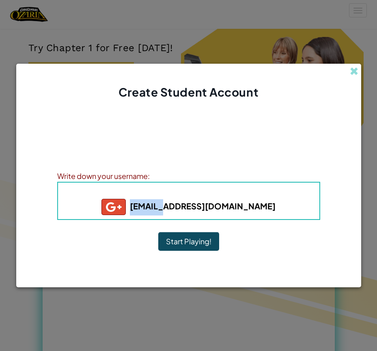  What do you see at coordinates (155, 192) in the screenshot?
I see `span: Username` at bounding box center [155, 192].